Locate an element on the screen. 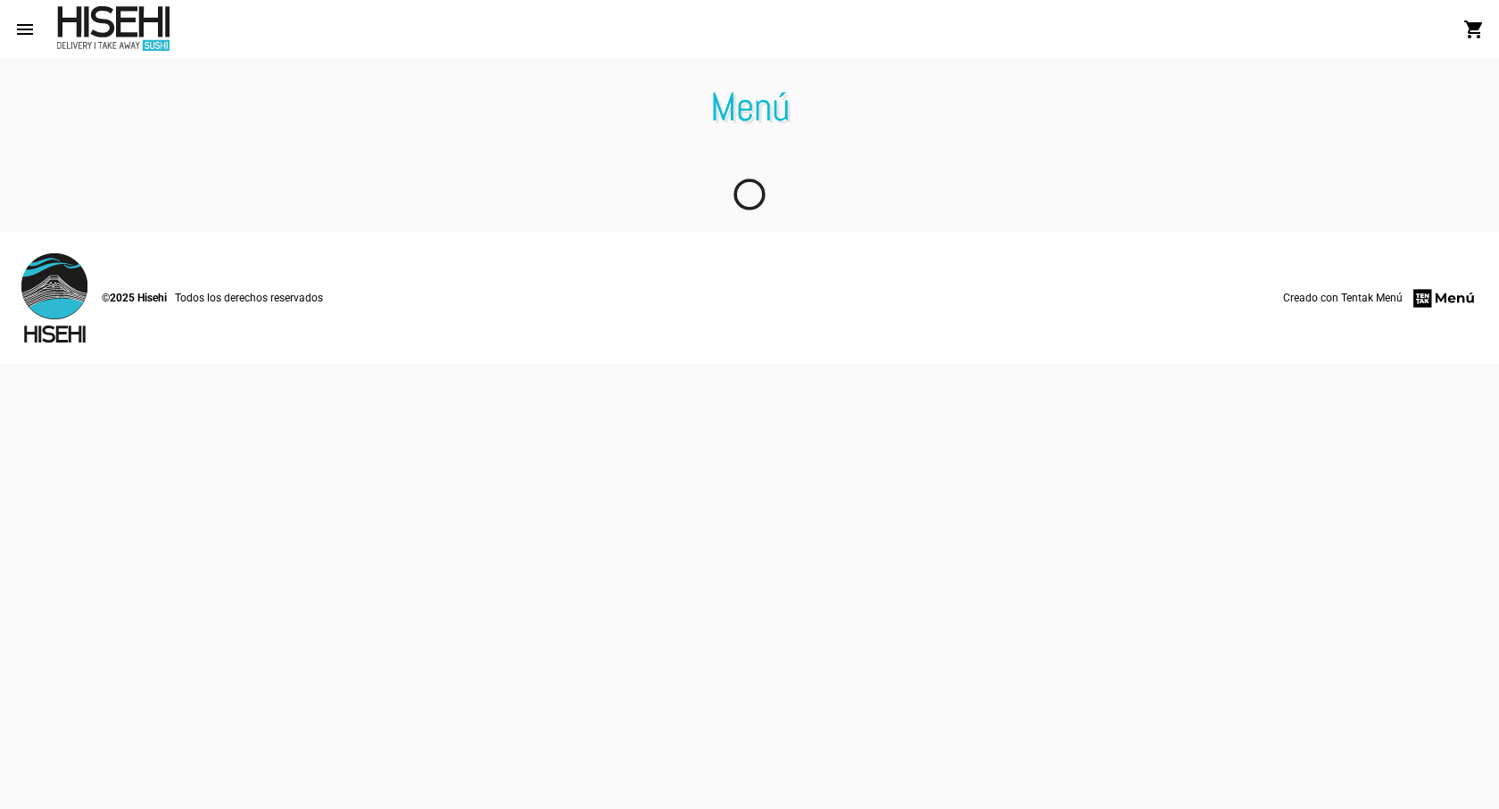  span: Creado con Tentak Menú is located at coordinates (1343, 298).